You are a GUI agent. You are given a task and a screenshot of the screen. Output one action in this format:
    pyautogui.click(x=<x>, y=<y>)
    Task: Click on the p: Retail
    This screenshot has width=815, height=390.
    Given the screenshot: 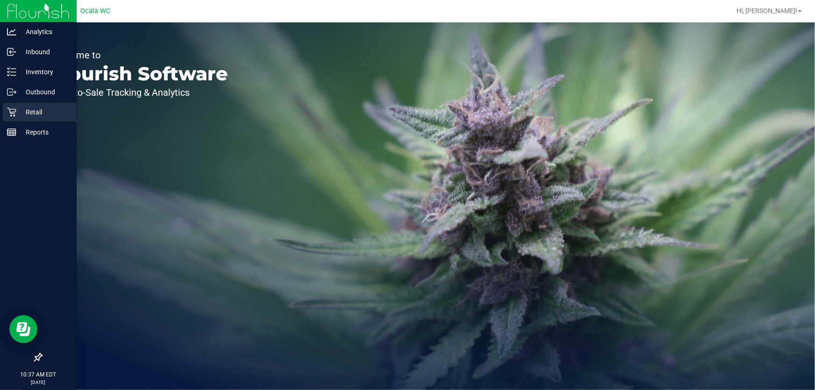 What is the action you would take?
    pyautogui.click(x=44, y=112)
    